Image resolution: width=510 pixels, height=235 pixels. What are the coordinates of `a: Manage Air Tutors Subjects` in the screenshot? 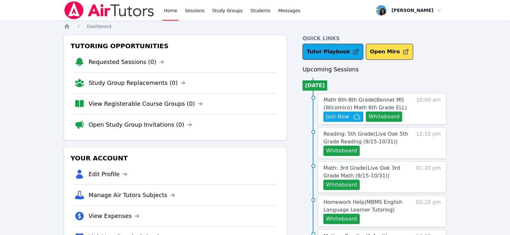 It's located at (132, 195).